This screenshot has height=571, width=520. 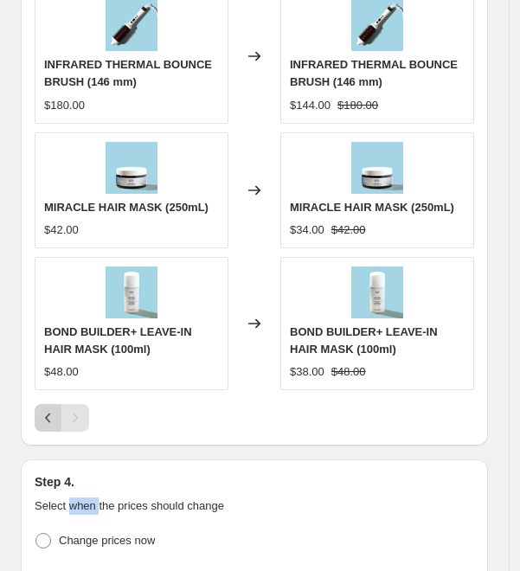 What do you see at coordinates (254, 482) in the screenshot?
I see `h2: Step 4.` at bounding box center [254, 482].